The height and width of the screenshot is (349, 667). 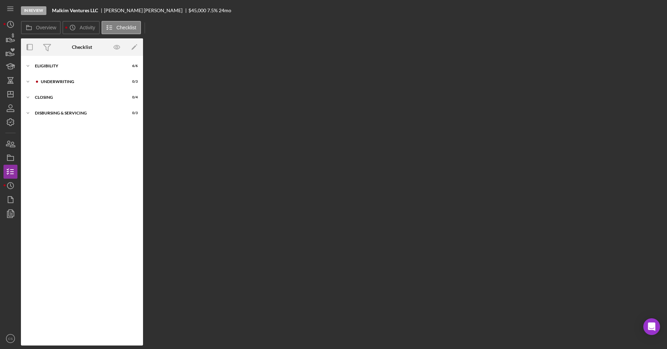 What do you see at coordinates (10, 338) in the screenshot?
I see `text: CS` at bounding box center [10, 338].